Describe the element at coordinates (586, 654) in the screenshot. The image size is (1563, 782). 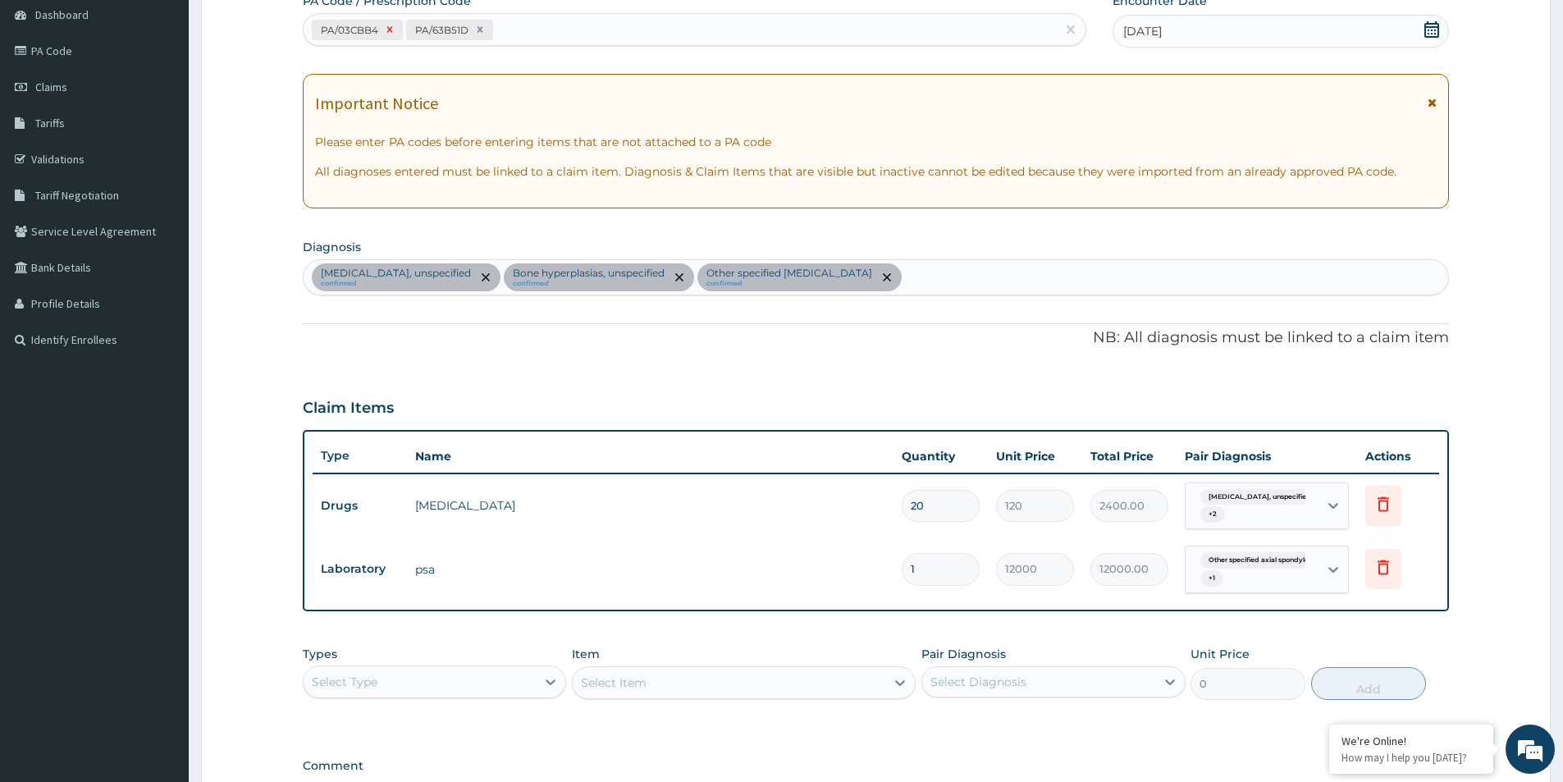
I see `label: Item` at that location.